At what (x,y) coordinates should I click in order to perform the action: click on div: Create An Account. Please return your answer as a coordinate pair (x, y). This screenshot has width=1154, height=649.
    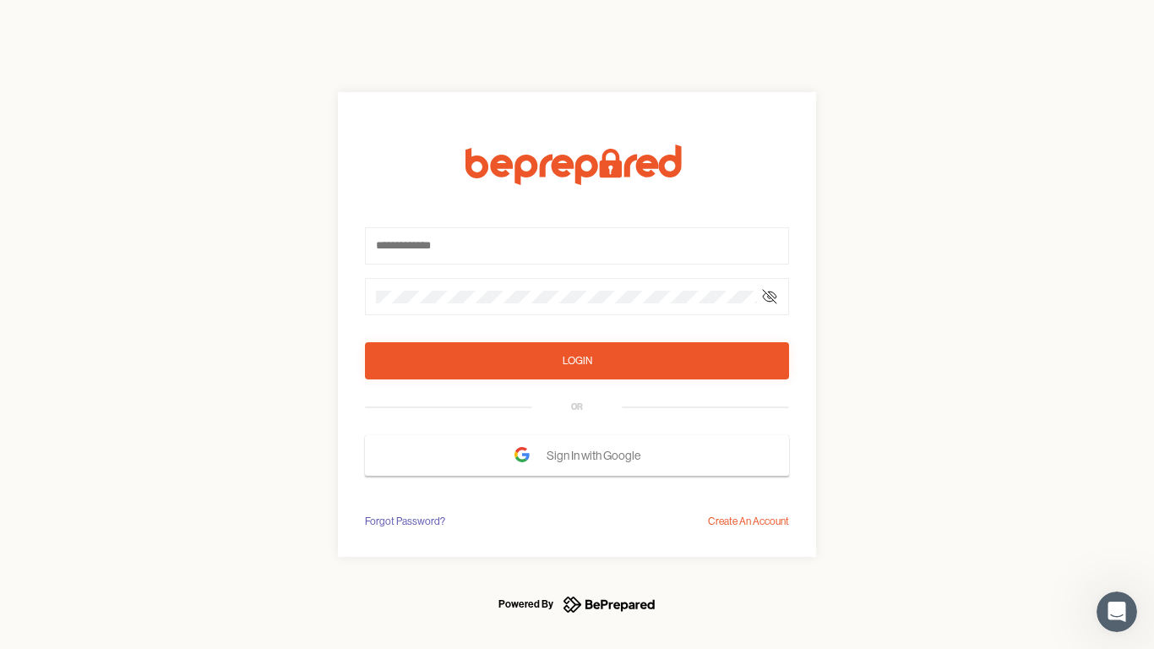
    Looking at the image, I should click on (748, 521).